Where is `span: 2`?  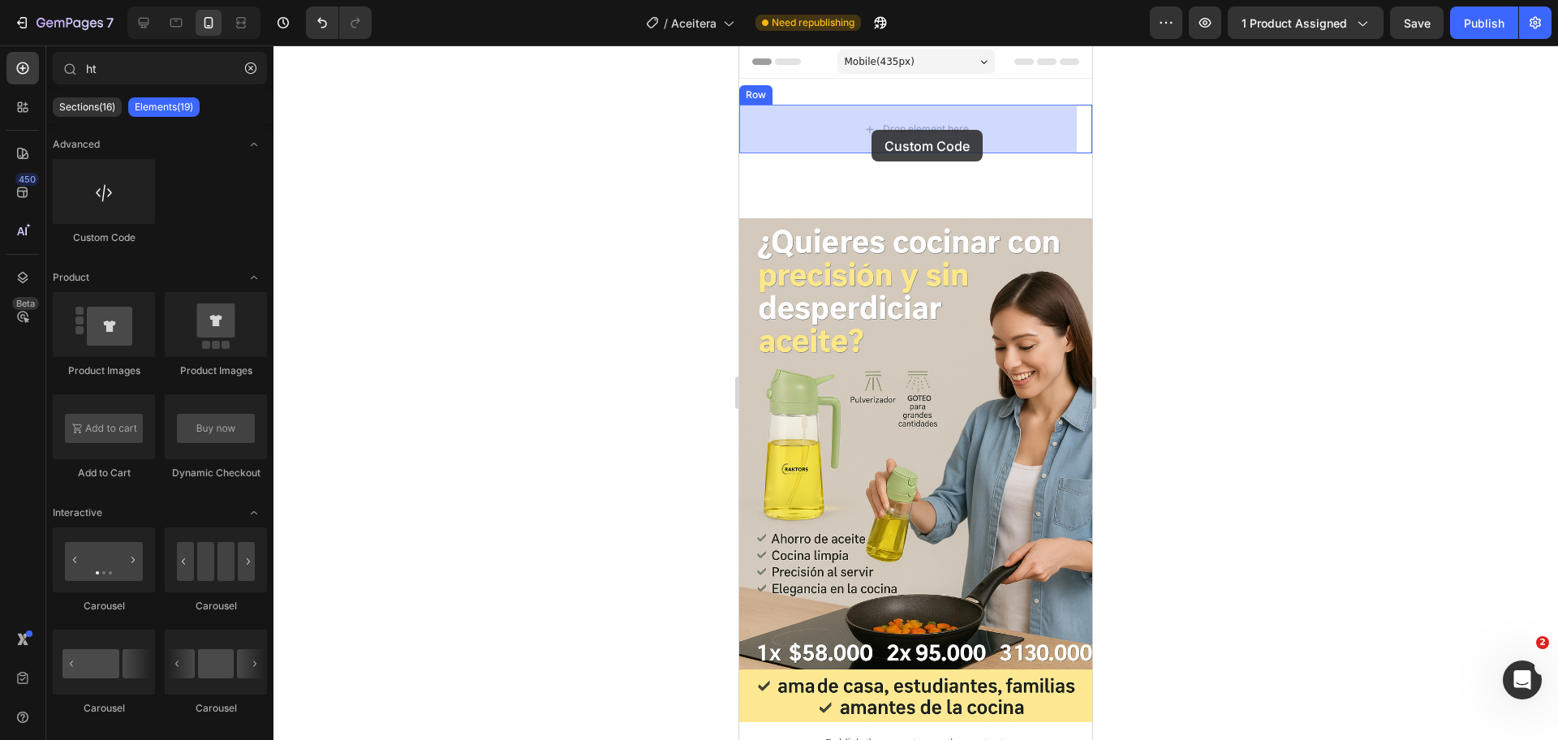 span: 2 is located at coordinates (1543, 643).